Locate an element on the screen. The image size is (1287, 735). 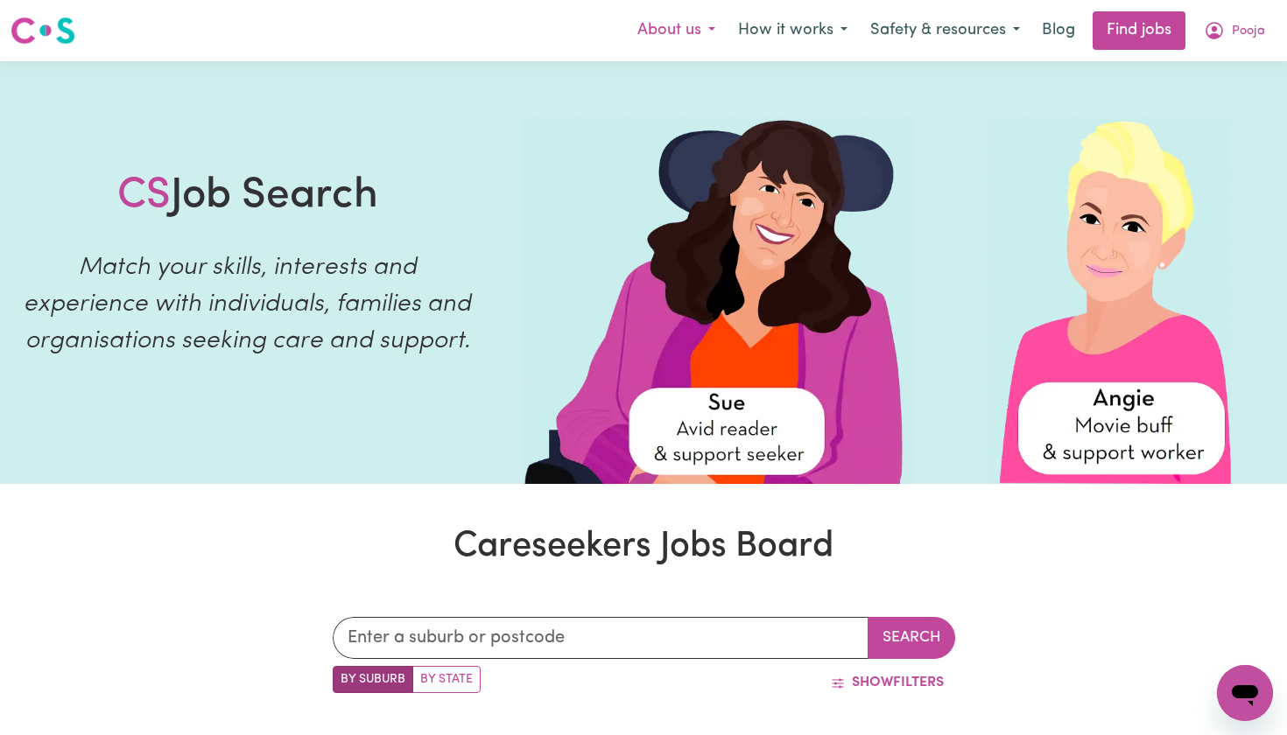
h1: Job Search is located at coordinates (248, 197).